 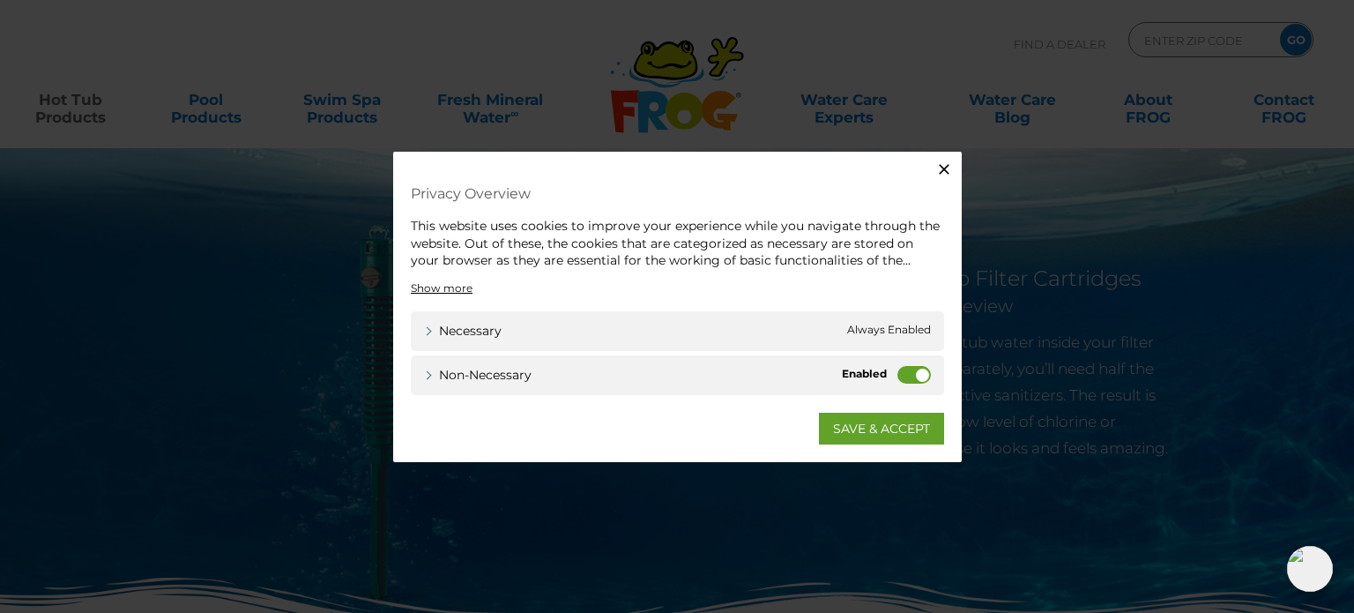 I want to click on a: Necessary, so click(x=463, y=330).